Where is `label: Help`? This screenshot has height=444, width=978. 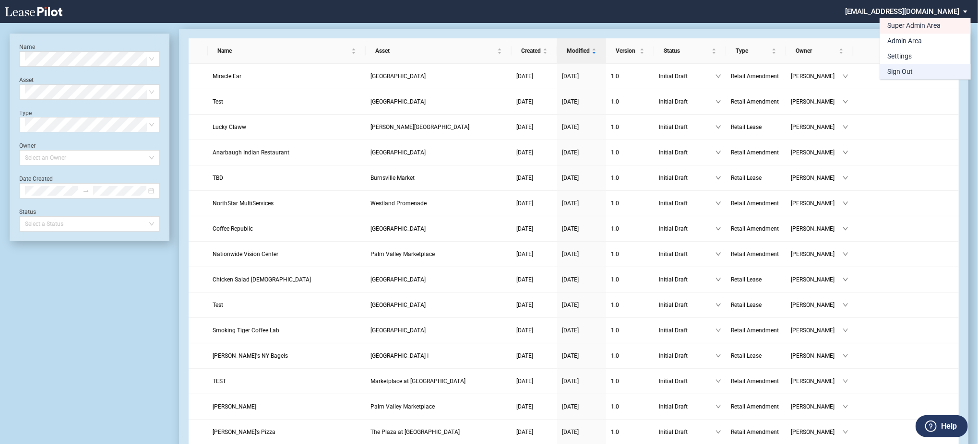
label: Help is located at coordinates (949, 427).